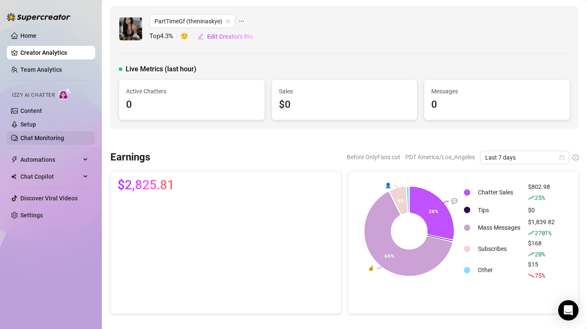  What do you see at coordinates (49, 198) in the screenshot?
I see `a: Discover Viral Videos` at bounding box center [49, 198].